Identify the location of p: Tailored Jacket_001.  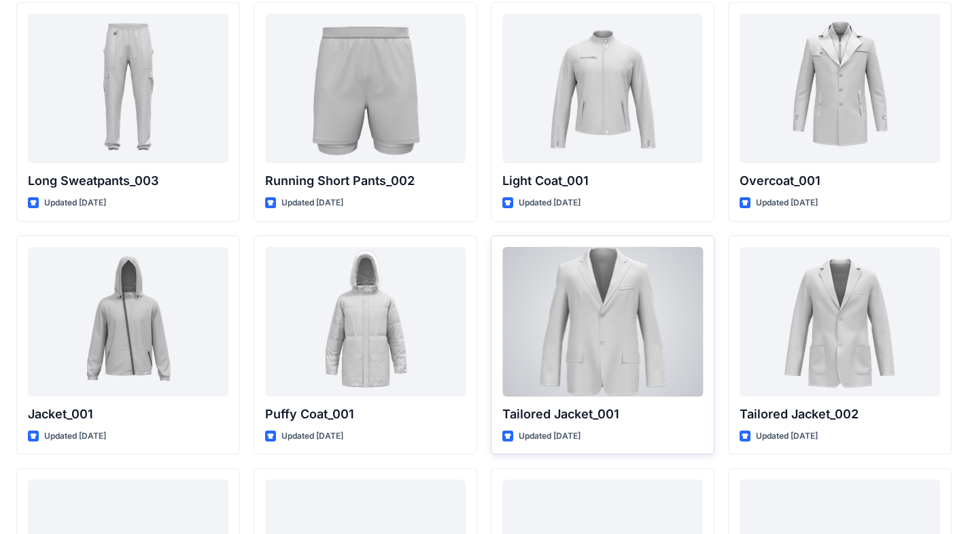
(603, 414).